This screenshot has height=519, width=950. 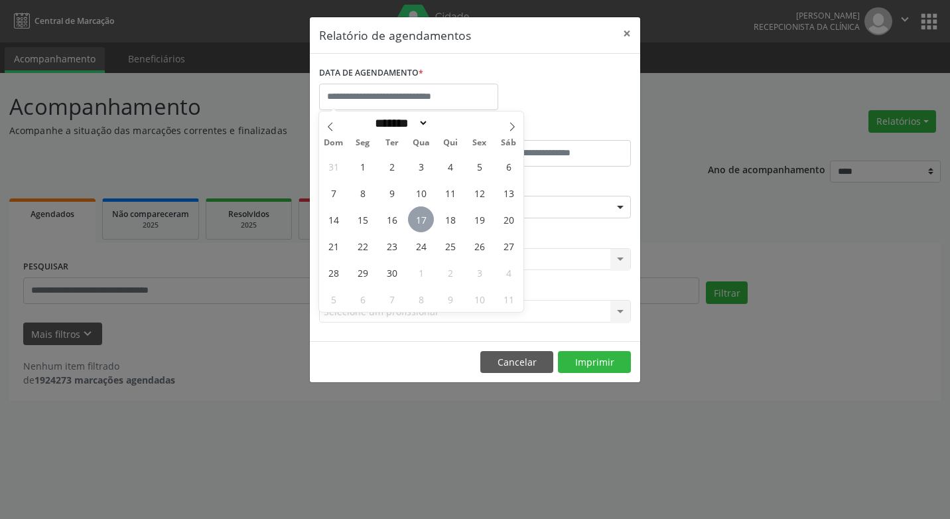 What do you see at coordinates (421, 143) in the screenshot?
I see `span: Qua` at bounding box center [421, 143].